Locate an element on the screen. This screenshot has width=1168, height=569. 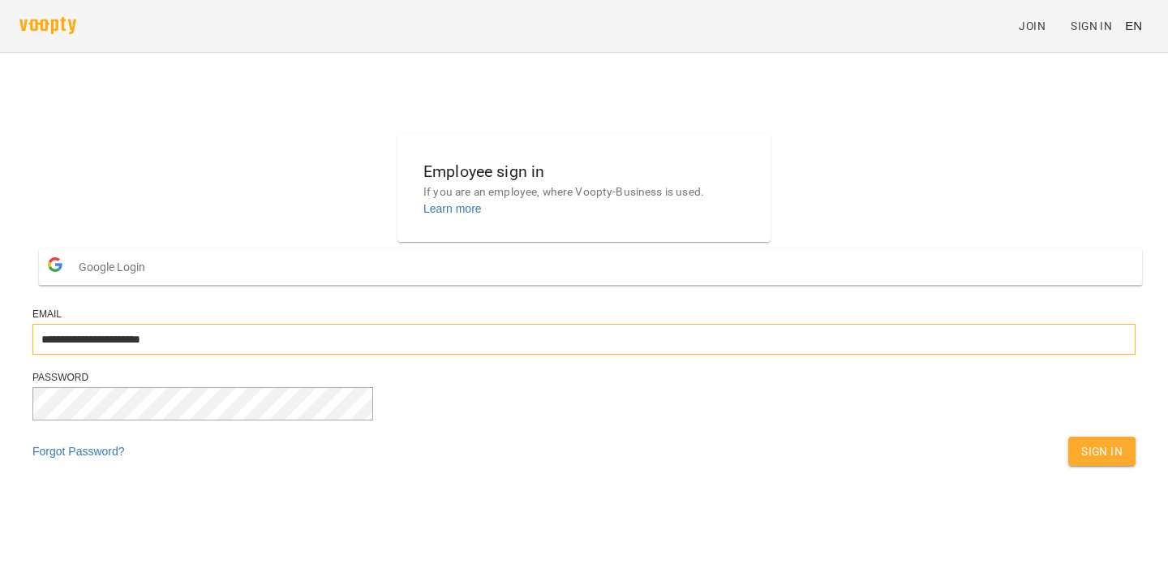
button: Employee sign inIf you are an employee, where Voopty-Business is used.Learn more is located at coordinates (584, 187).